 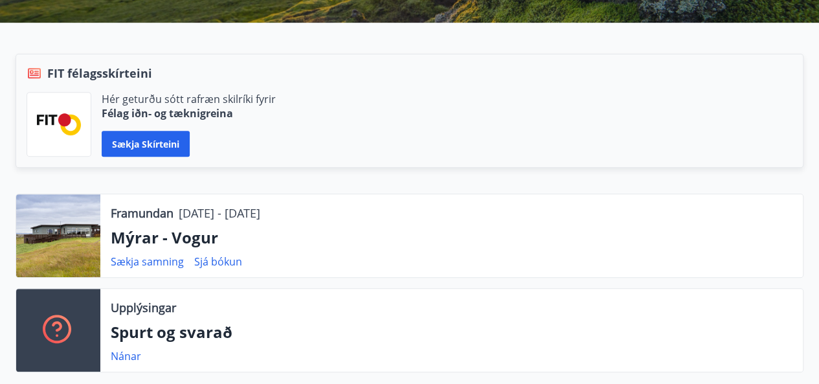 I want to click on span: FIT félagsskírteini, so click(x=100, y=73).